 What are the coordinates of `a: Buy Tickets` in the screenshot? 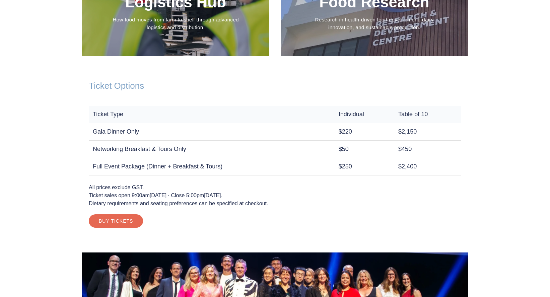 It's located at (116, 221).